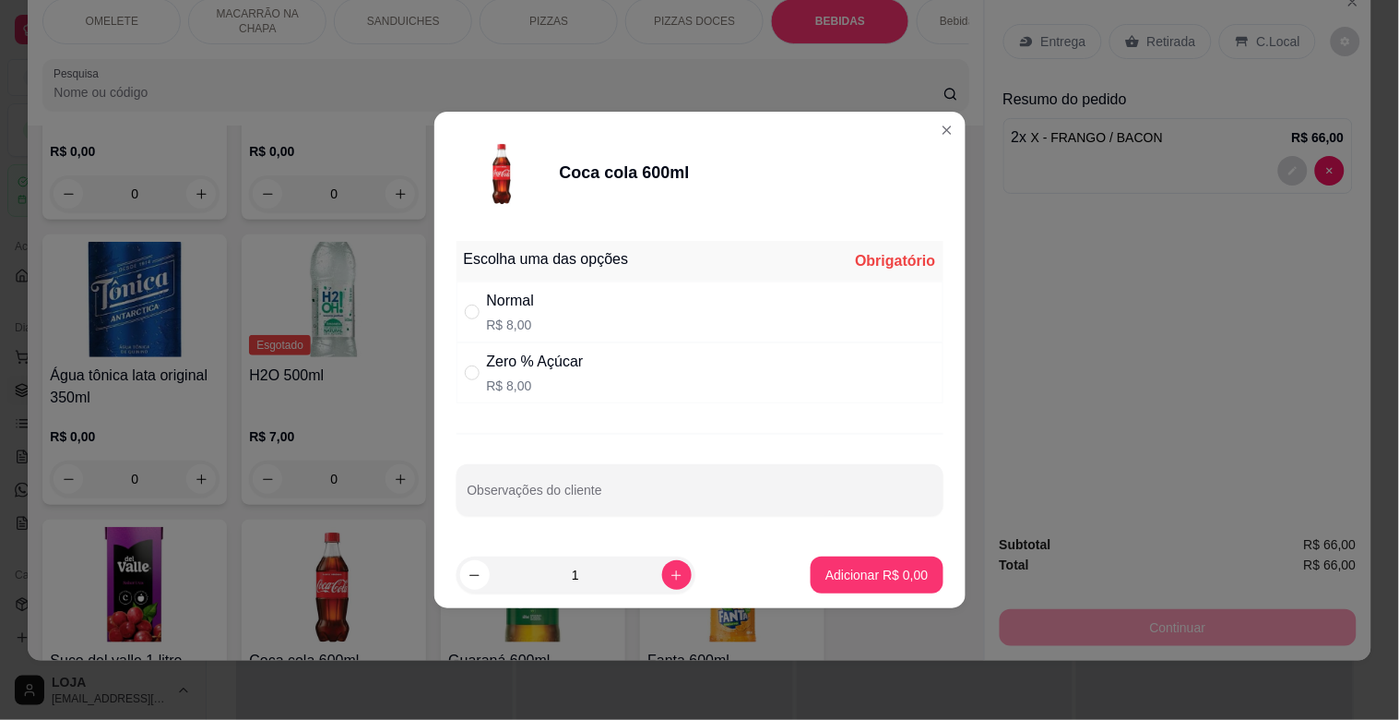 This screenshot has height=720, width=1399. I want to click on div: Normal, so click(511, 301).